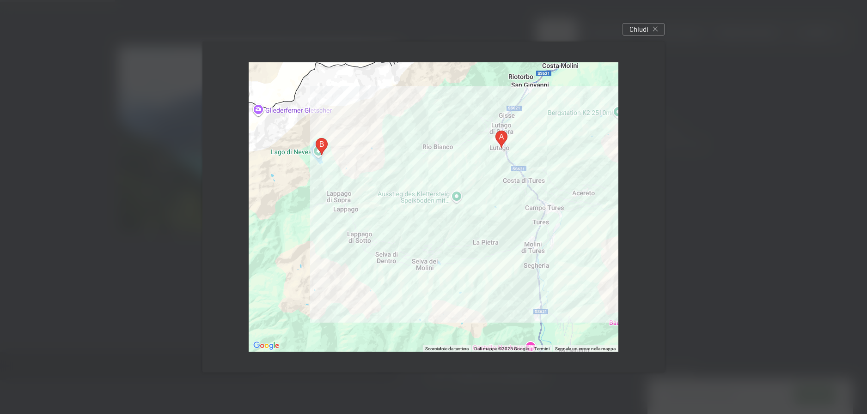 The width and height of the screenshot is (867, 414). I want to click on div: Via Neves, 39030 Selva dei Molini BZ, Italia, so click(321, 146).